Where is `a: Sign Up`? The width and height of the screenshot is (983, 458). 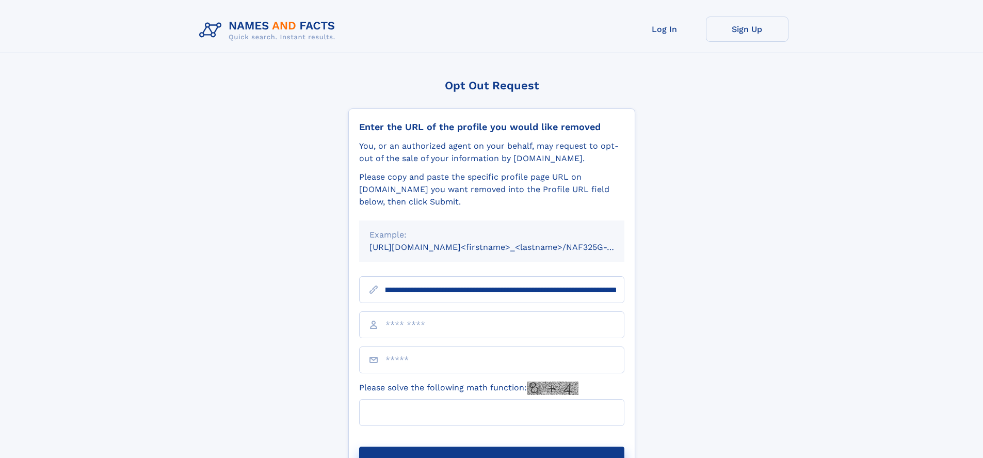 a: Sign Up is located at coordinates (747, 29).